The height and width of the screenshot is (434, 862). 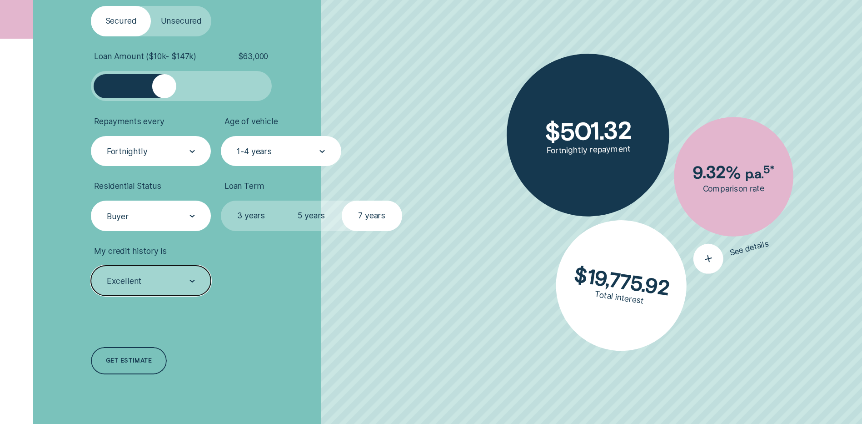 I want to click on span: My credit history is, so click(x=130, y=251).